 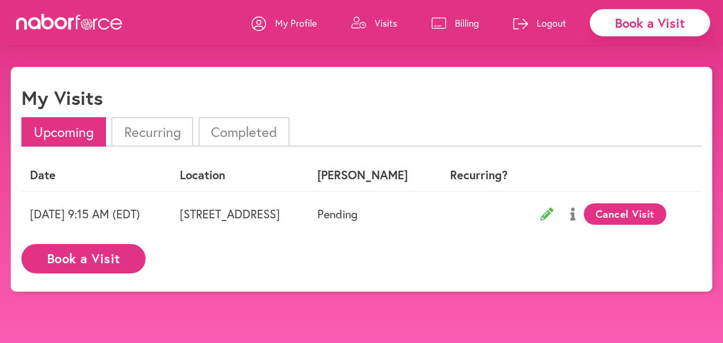 What do you see at coordinates (539, 23) in the screenshot?
I see `a: Logout` at bounding box center [539, 23].